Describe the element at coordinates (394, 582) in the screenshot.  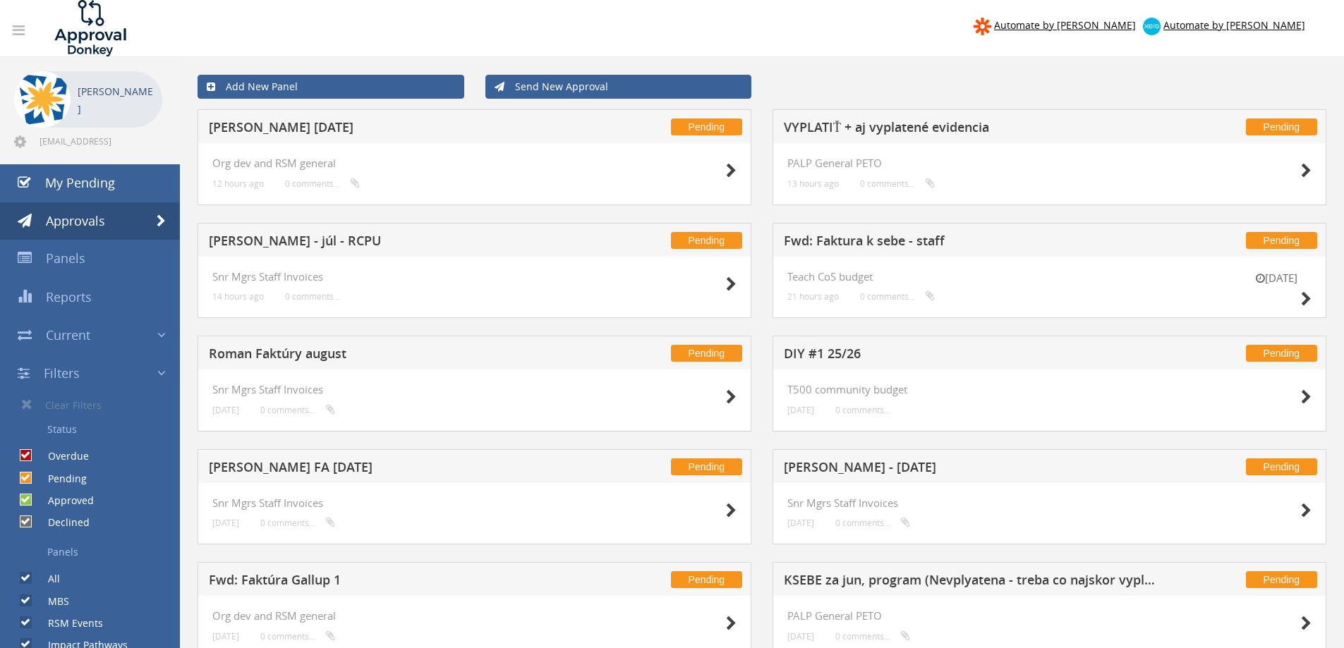
I see `h5: Fwd: Faktúra Gallup 1` at that location.